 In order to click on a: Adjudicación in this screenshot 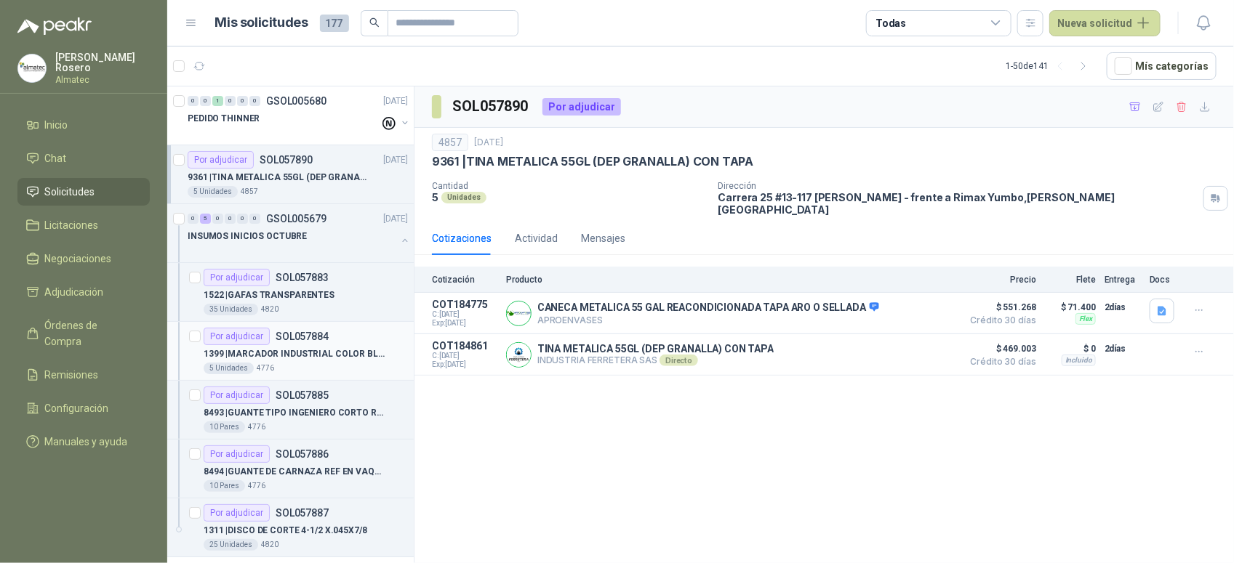, I will do `click(84, 292)`.